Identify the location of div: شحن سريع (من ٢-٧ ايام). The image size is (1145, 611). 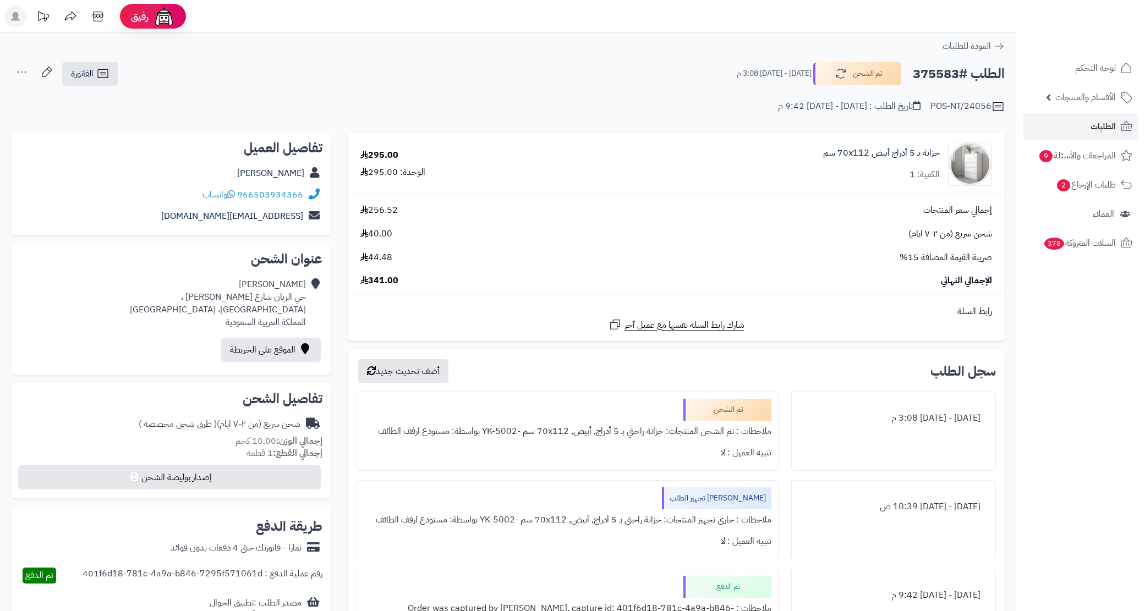
(220, 424).